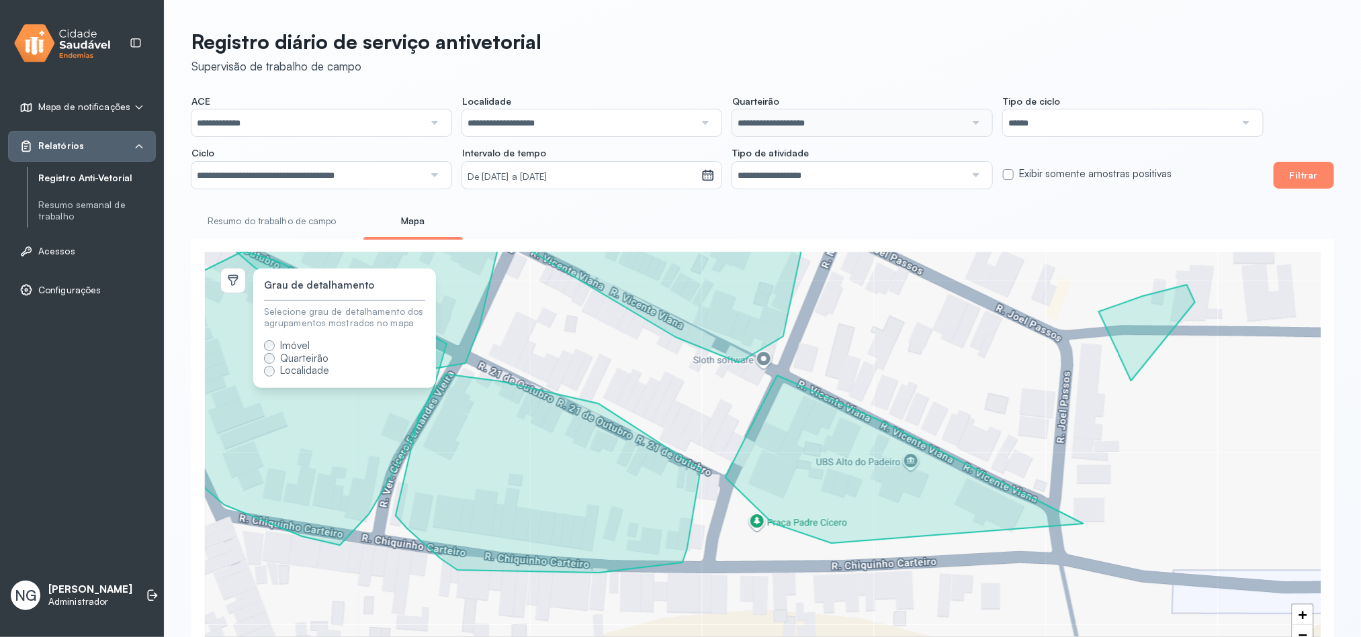 Image resolution: width=1361 pixels, height=637 pixels. I want to click on span: Intervalo de tempo, so click(504, 153).